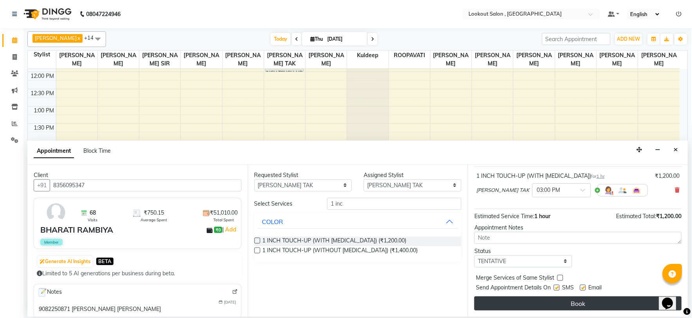 The width and height of the screenshot is (692, 318). I want to click on span: 68, so click(93, 212).